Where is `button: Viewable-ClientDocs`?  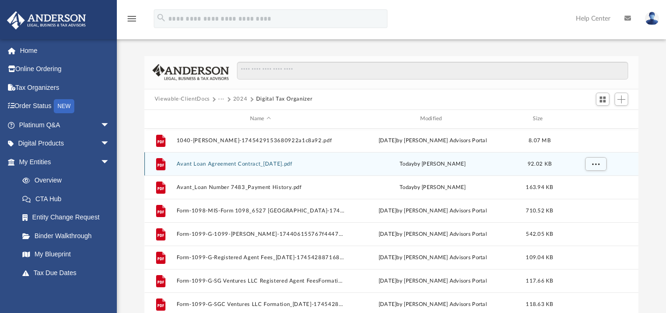 button: Viewable-ClientDocs is located at coordinates (182, 99).